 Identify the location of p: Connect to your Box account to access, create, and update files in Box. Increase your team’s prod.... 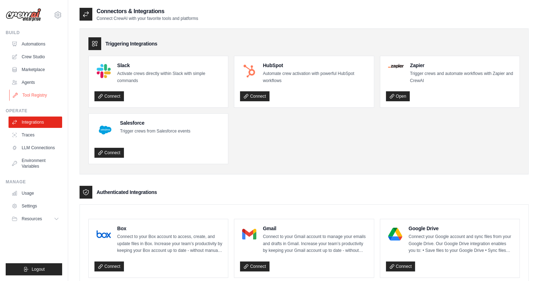
(170, 244).